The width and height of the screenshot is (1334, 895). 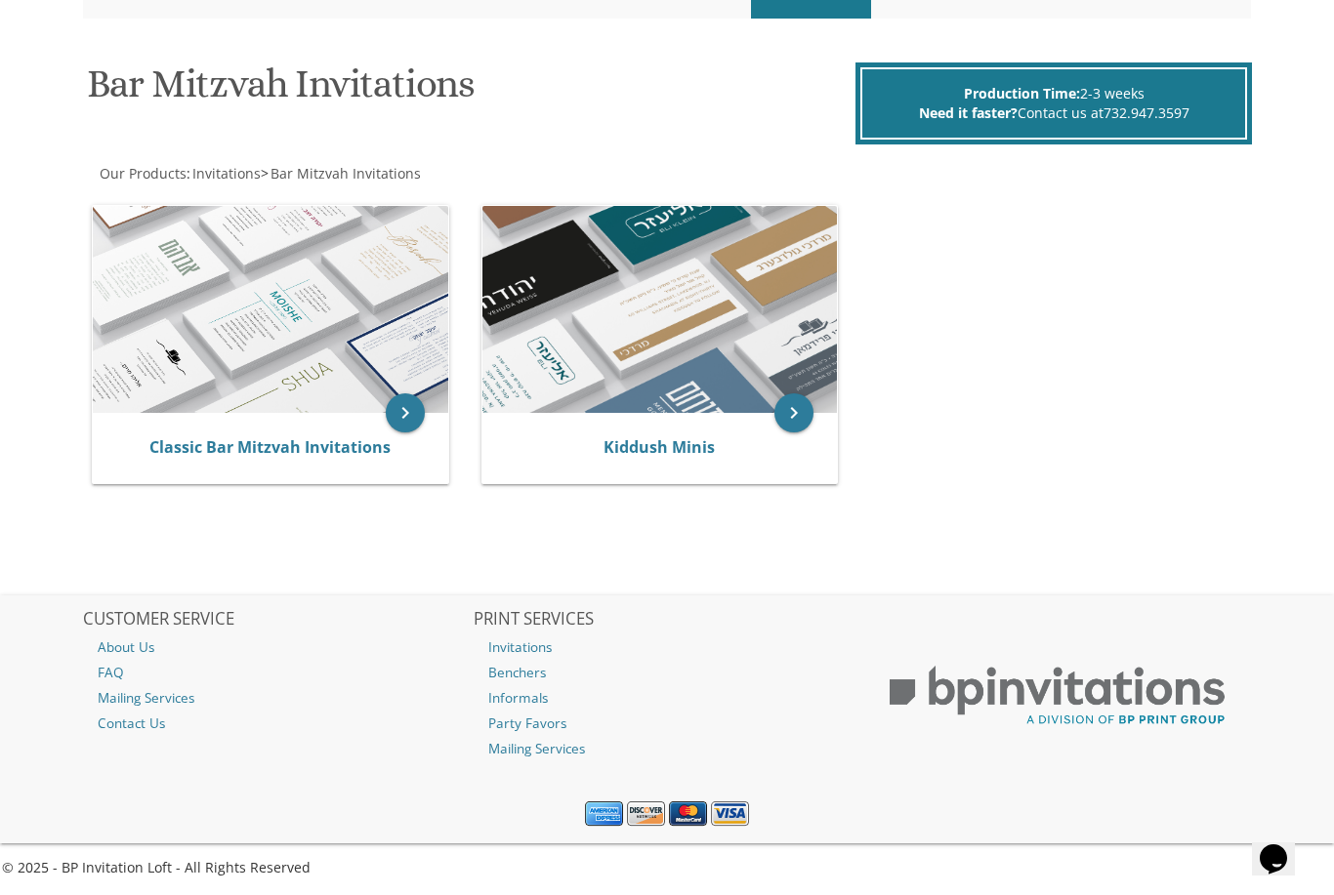 What do you see at coordinates (276, 647) in the screenshot?
I see `a: About Us` at bounding box center [276, 647].